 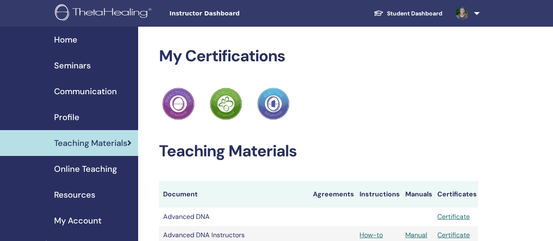 What do you see at coordinates (66, 40) in the screenshot?
I see `span: Home` at bounding box center [66, 40].